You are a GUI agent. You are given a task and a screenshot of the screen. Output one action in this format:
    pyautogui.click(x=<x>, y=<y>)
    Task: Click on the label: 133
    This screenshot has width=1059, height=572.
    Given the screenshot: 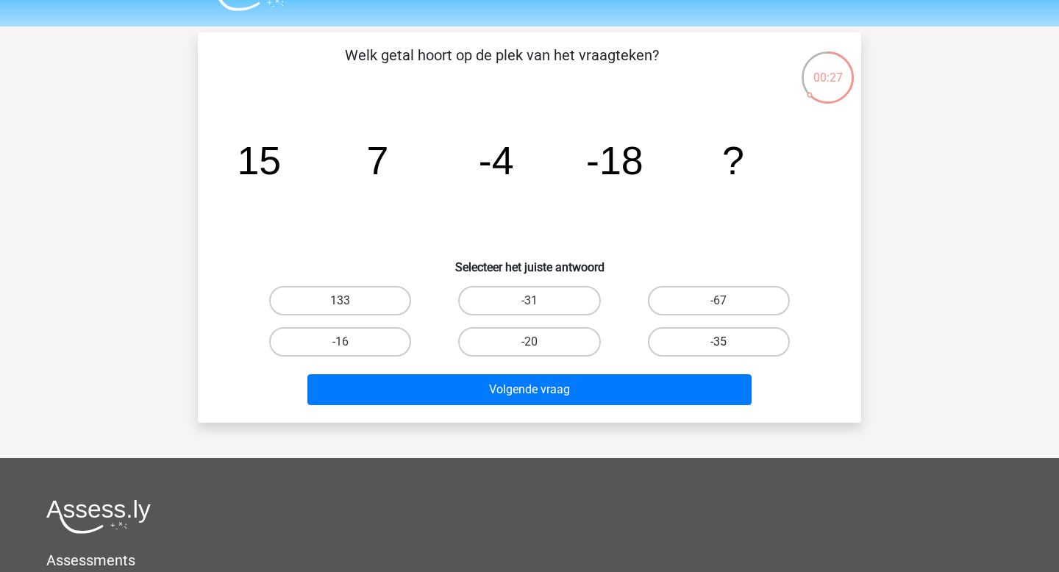 What is the action you would take?
    pyautogui.click(x=340, y=301)
    